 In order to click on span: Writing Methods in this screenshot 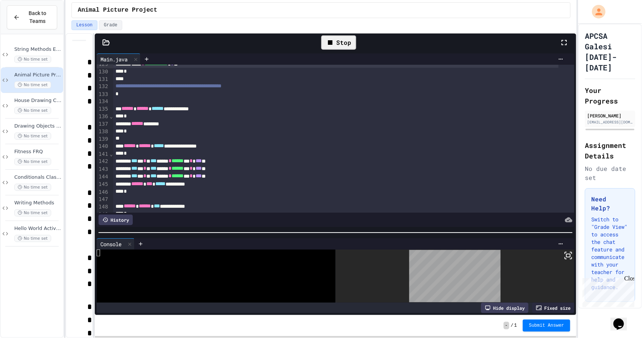, I will do `click(38, 203)`.